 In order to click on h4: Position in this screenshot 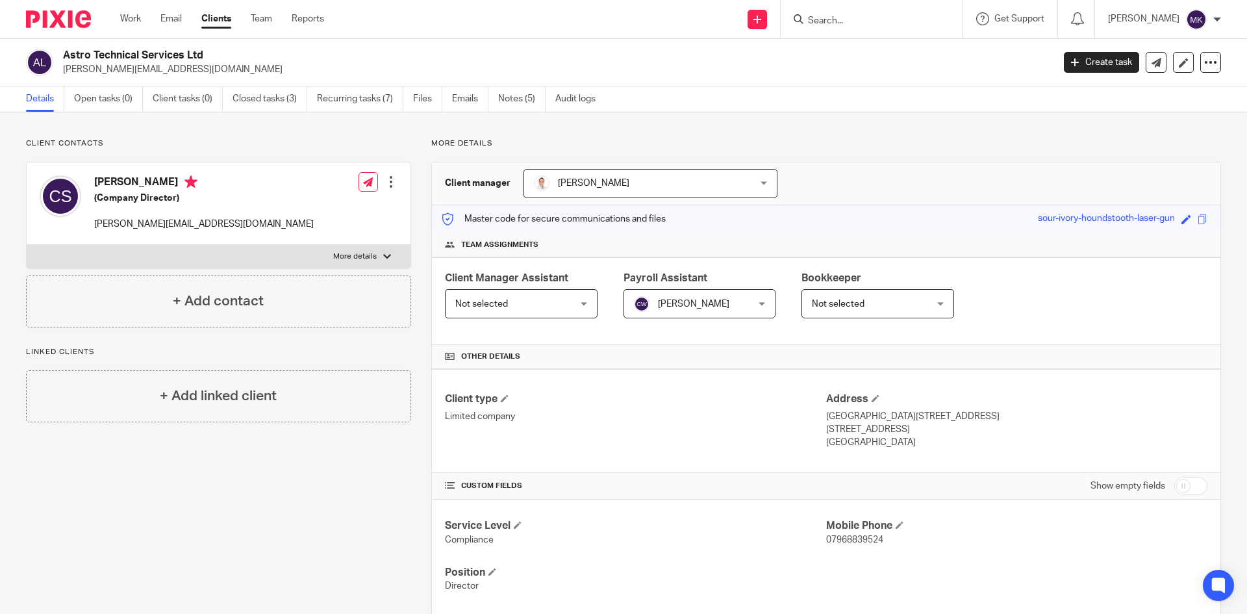, I will do `click(635, 572)`.